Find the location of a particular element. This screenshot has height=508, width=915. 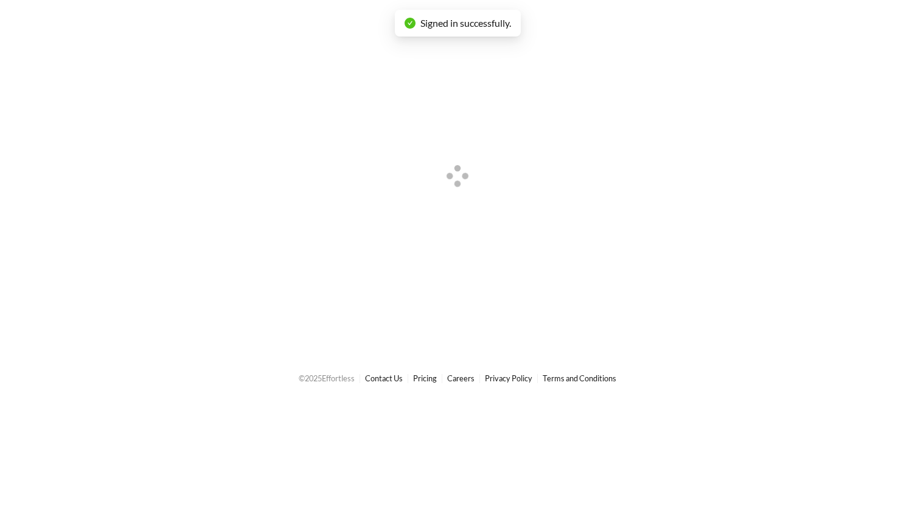

a: Privacy Policy is located at coordinates (509, 378).